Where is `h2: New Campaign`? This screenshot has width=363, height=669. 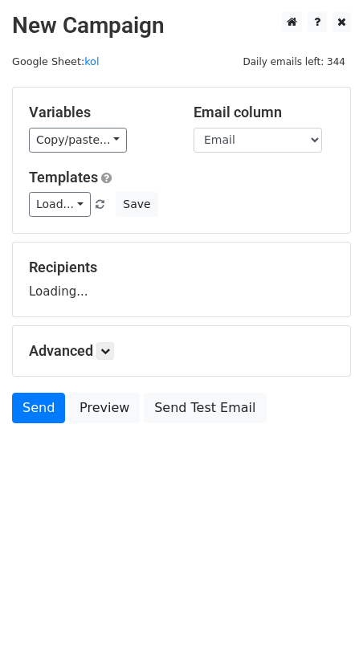
h2: New Campaign is located at coordinates (182, 26).